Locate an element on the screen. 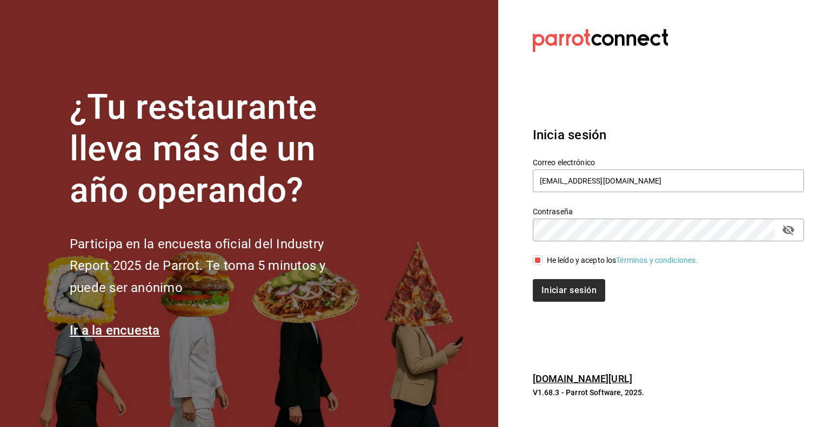 Image resolution: width=830 pixels, height=427 pixels. h1: ¿Tu restaurante lleva más de un año operando? is located at coordinates (216, 149).